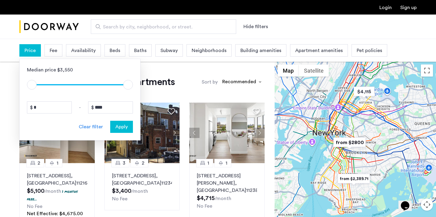  I want to click on input: Price to, so click(110, 107).